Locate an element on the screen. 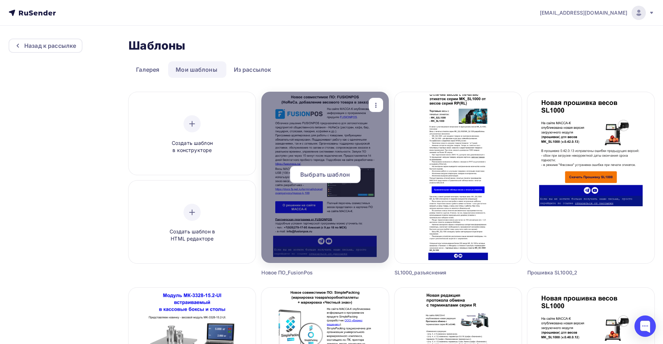 This screenshot has height=344, width=663. div: Назад к рассылке is located at coordinates (50, 46).